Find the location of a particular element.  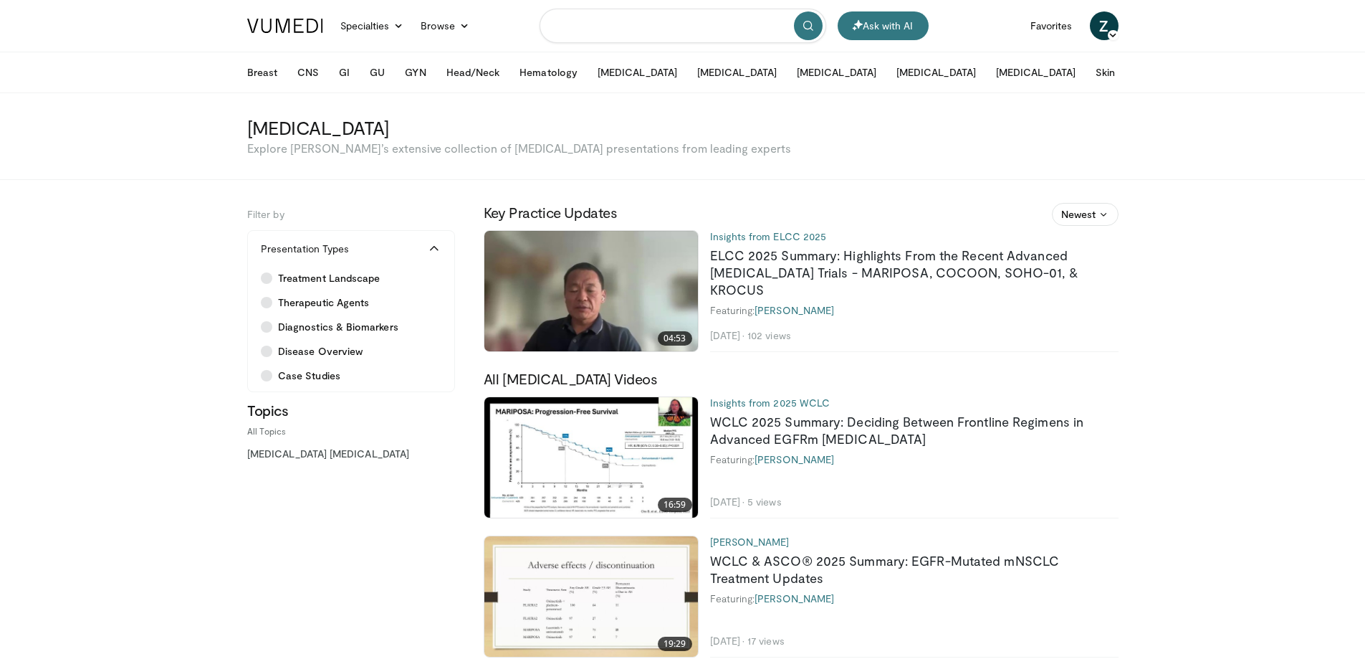

button: Breast is located at coordinates (262, 72).